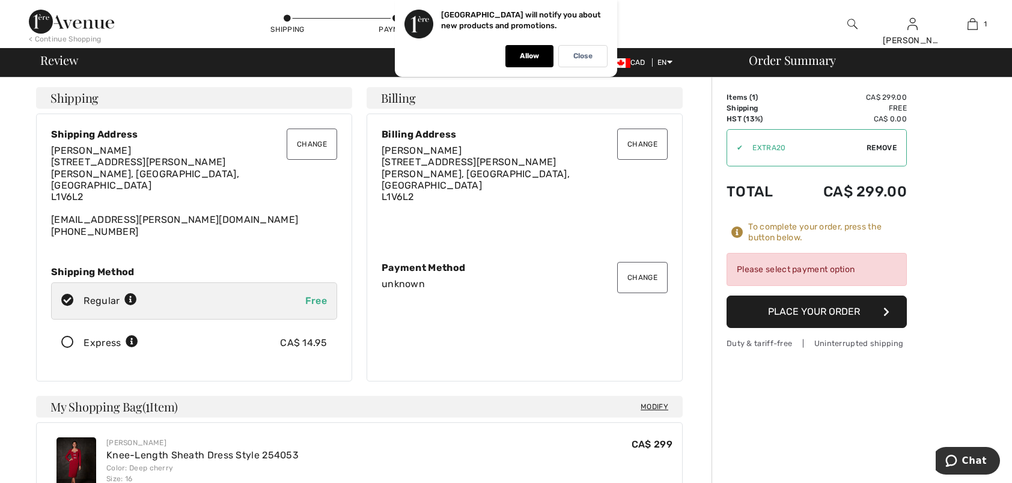 Image resolution: width=1012 pixels, height=483 pixels. What do you see at coordinates (758, 97) in the screenshot?
I see `td: Items ( )` at bounding box center [758, 97].